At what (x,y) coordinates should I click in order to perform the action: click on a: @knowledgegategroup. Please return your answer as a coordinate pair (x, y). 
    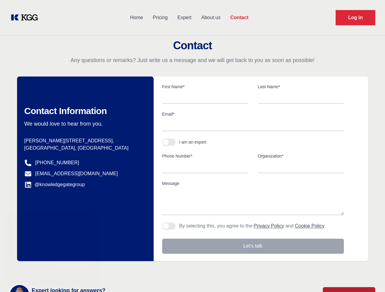
    Looking at the image, I should click on (55, 185).